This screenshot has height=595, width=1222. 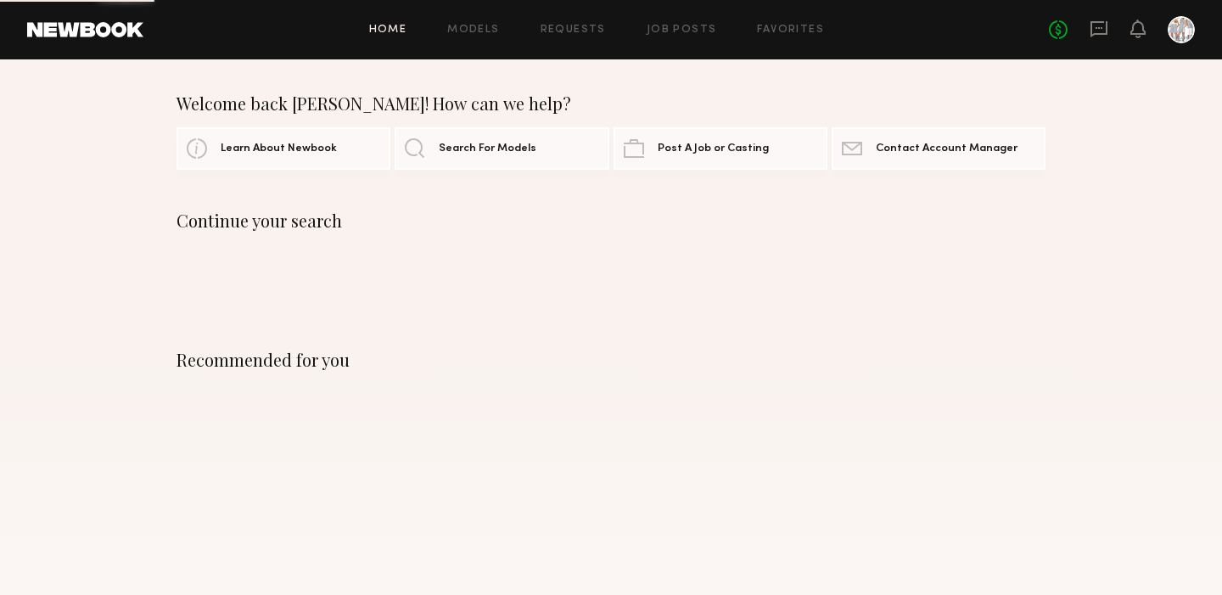 What do you see at coordinates (487, 148) in the screenshot?
I see `span: Search For Models` at bounding box center [487, 148].